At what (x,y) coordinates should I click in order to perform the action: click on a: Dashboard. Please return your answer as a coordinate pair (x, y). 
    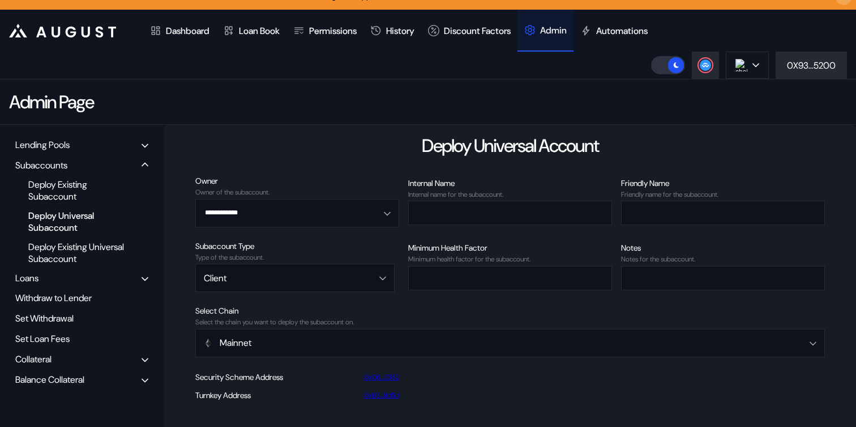
    Looking at the image, I should click on (180, 31).